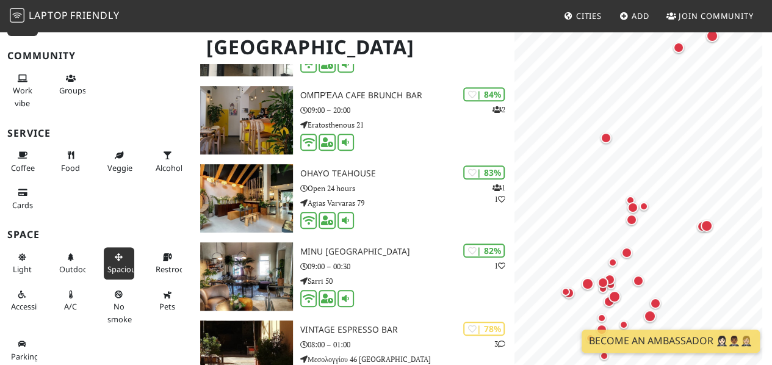 The image size is (772, 365). I want to click on p: Sarri 50, so click(407, 281).